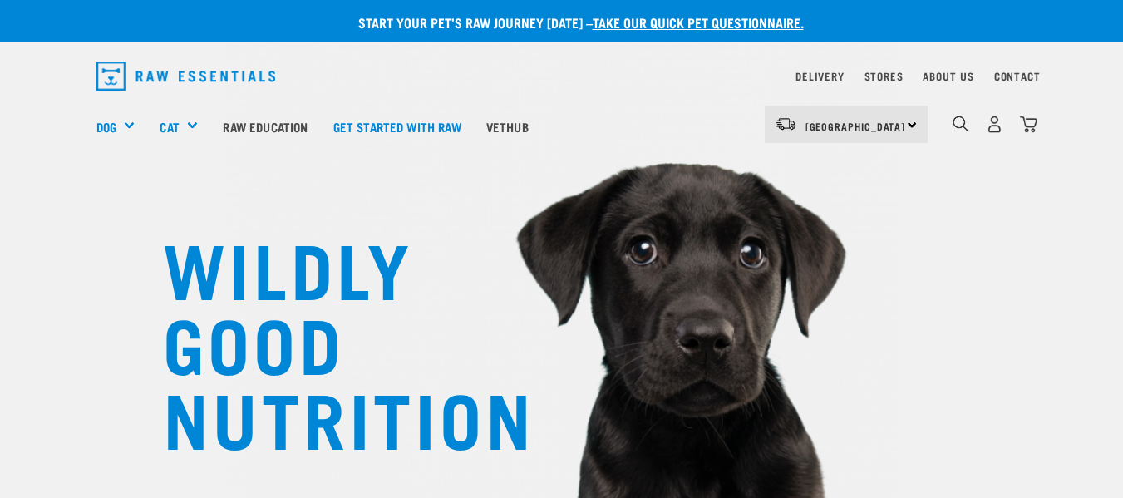 The image size is (1123, 498). What do you see at coordinates (994, 124) in the screenshot?
I see `img: user.png` at bounding box center [994, 124].